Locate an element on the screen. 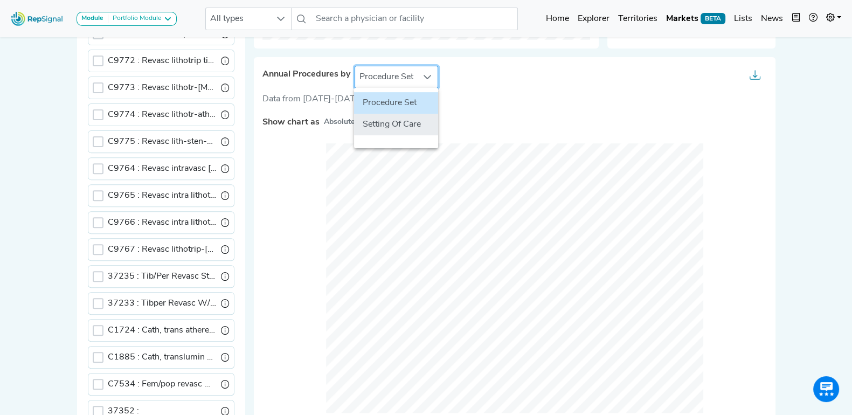  label: Fem/pop revasc w/arthr & us is located at coordinates (162, 384).